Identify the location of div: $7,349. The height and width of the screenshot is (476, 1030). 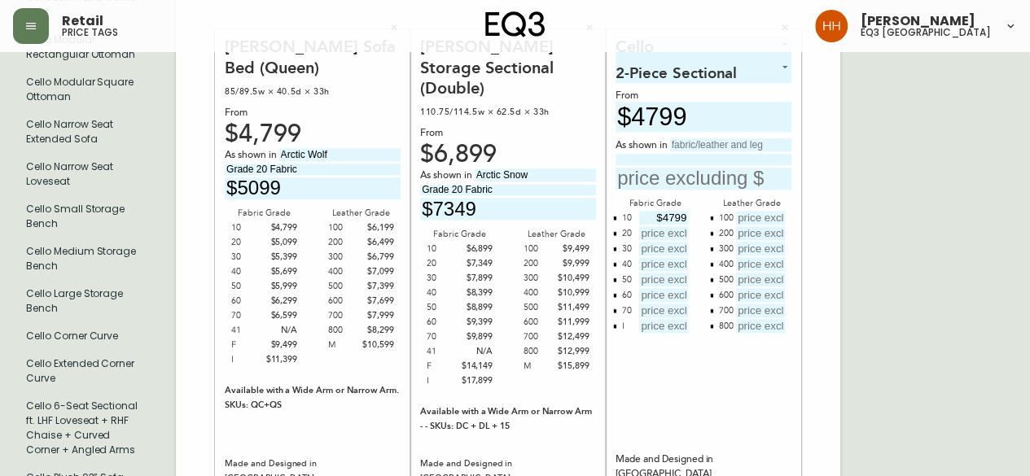
(476, 264).